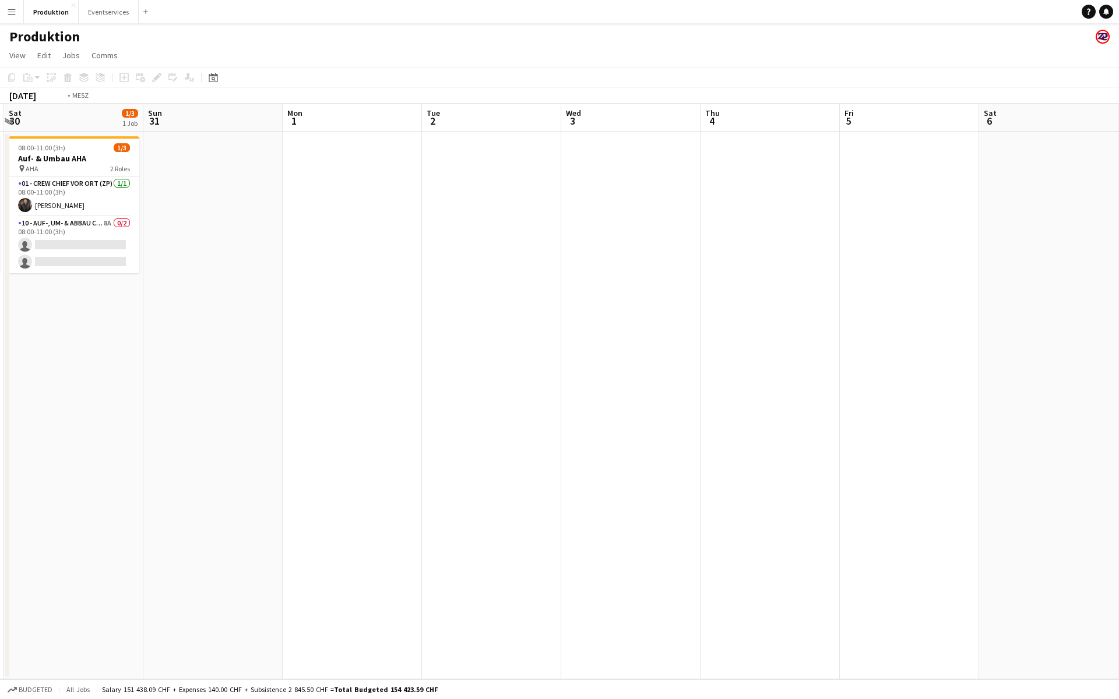  Describe the element at coordinates (108, 12) in the screenshot. I see `button: Eventservices` at that location.